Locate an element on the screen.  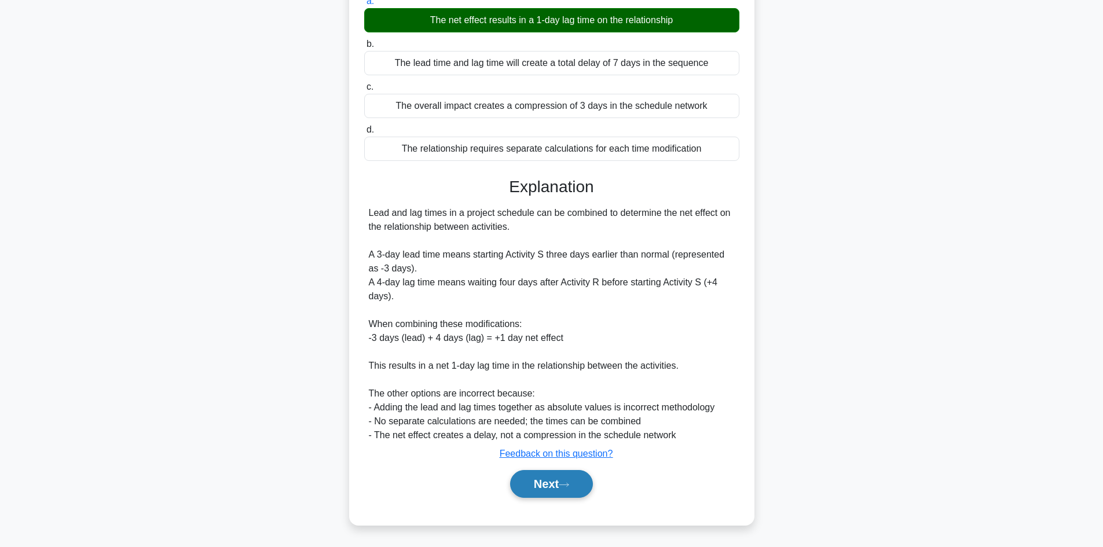
span: d. is located at coordinates (370, 129).